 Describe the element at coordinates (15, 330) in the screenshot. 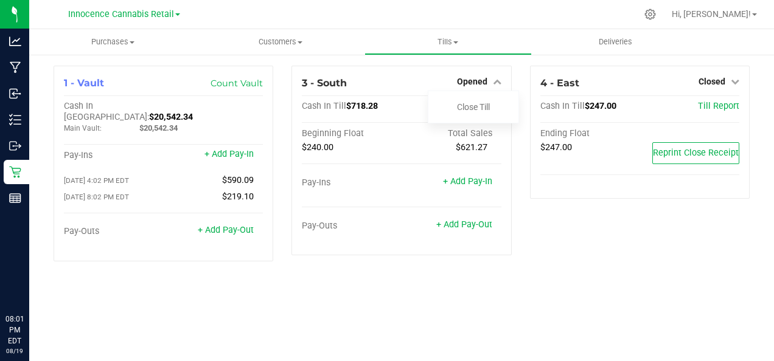

I see `p: 08:01 PM EDT` at that location.